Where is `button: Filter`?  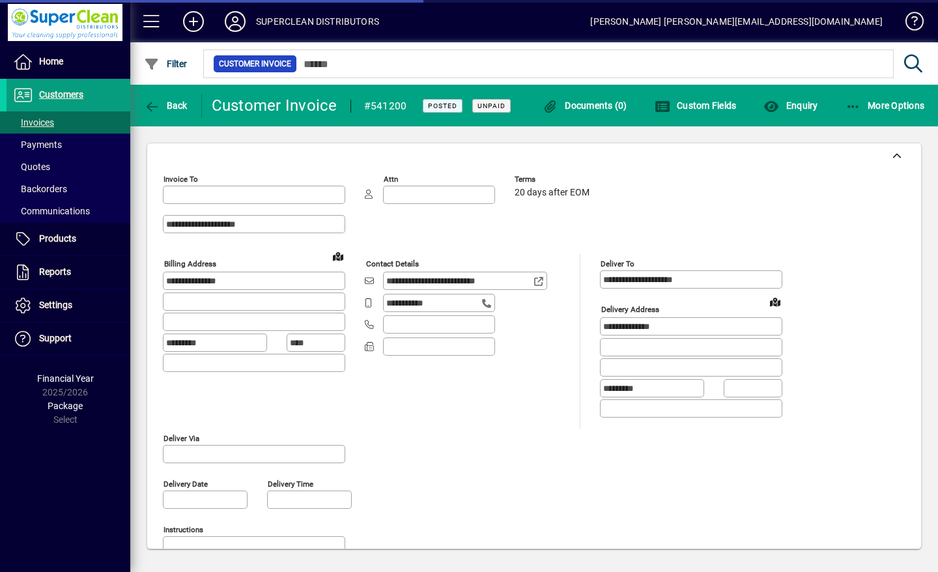 button: Filter is located at coordinates (166, 64).